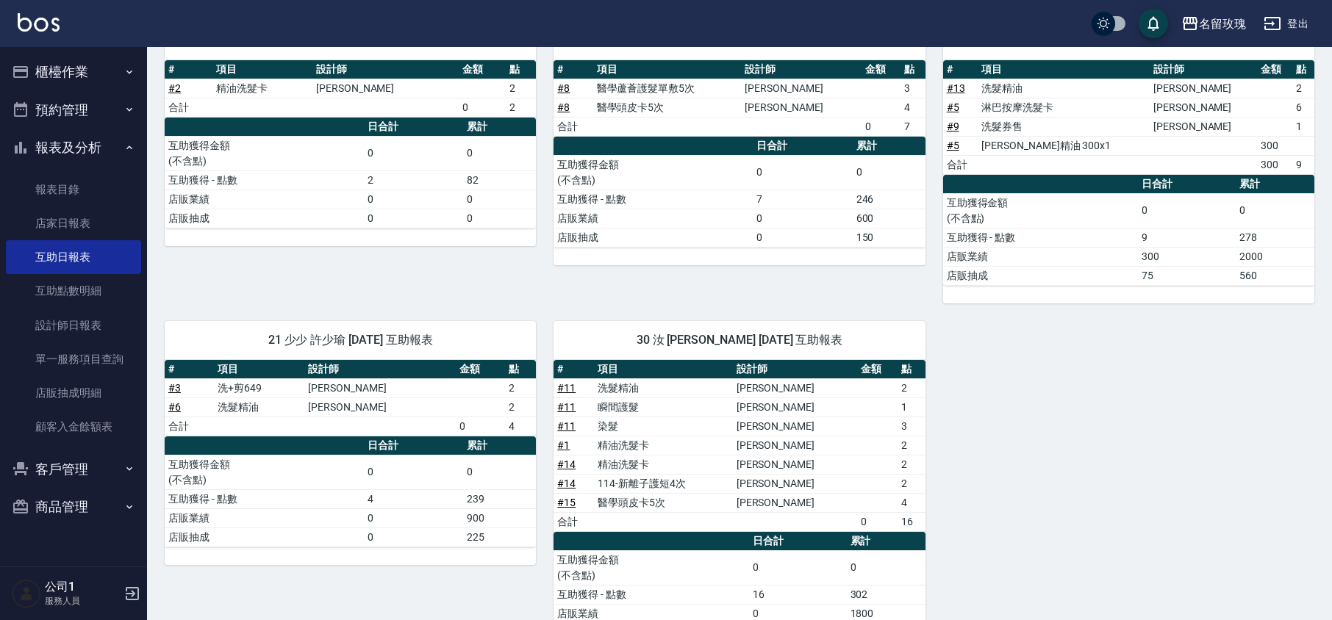 The height and width of the screenshot is (620, 1332). What do you see at coordinates (1286, 24) in the screenshot?
I see `button: 登出` at bounding box center [1286, 24].